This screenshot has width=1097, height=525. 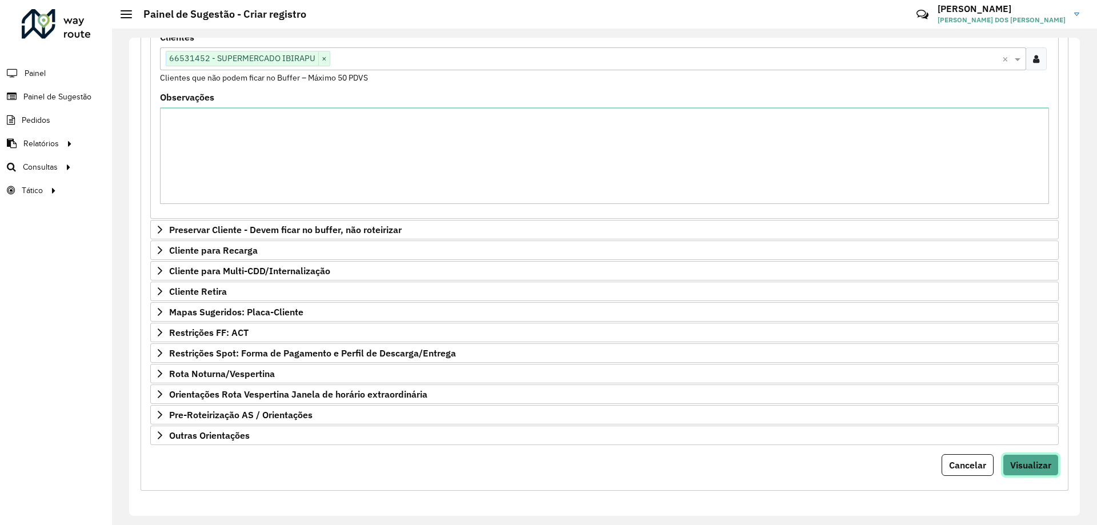 What do you see at coordinates (213, 250) in the screenshot?
I see `span: Cliente para Recarga` at bounding box center [213, 250].